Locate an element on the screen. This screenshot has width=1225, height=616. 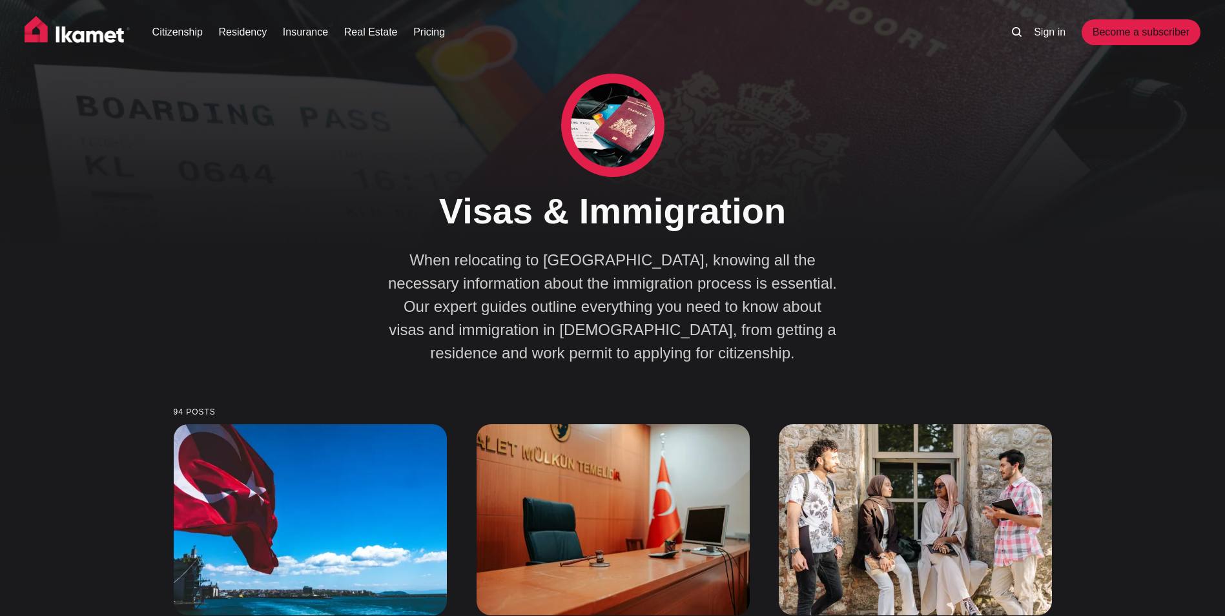
img: Turkey Residency Myths: What You Need to Know is located at coordinates (915, 520).